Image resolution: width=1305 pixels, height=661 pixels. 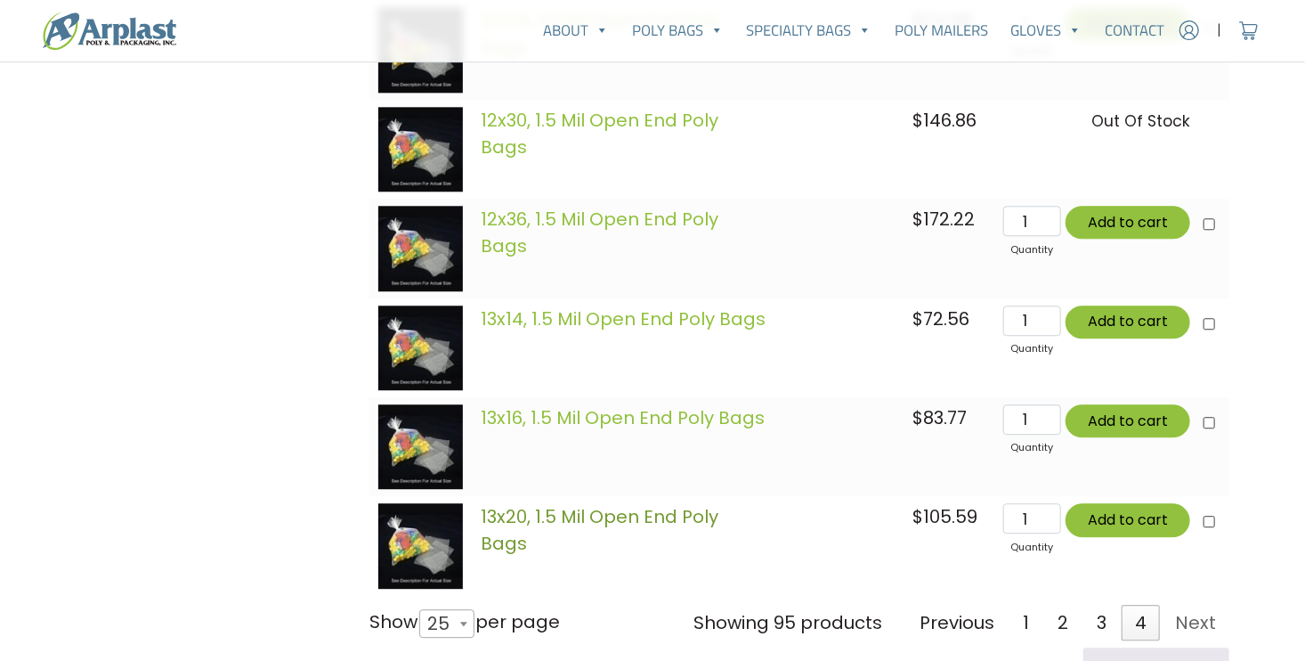 I want to click on a: Previous, so click(x=957, y=622).